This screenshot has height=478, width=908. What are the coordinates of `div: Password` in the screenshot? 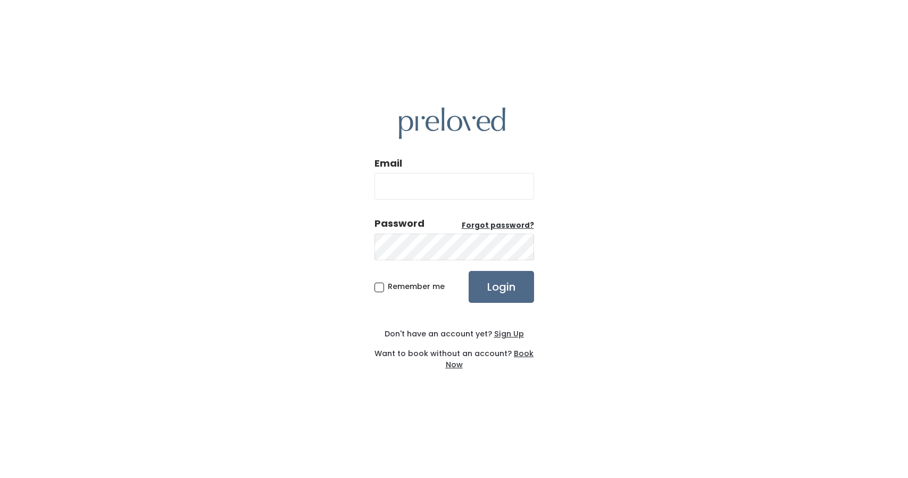 It's located at (400, 223).